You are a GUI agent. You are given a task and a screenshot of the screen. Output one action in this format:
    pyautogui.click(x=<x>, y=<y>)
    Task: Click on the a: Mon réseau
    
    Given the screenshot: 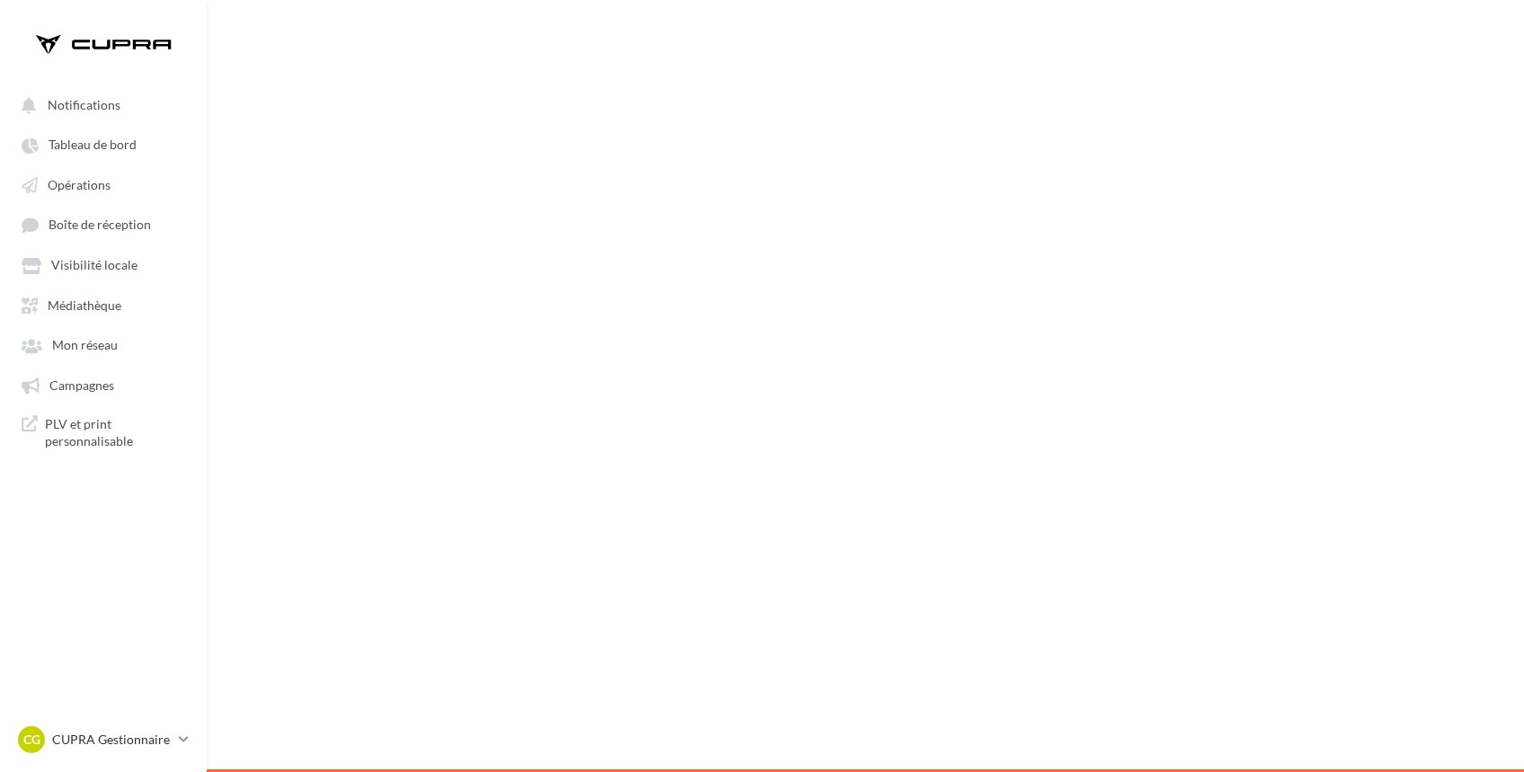 What is the action you would take?
    pyautogui.click(x=103, y=344)
    